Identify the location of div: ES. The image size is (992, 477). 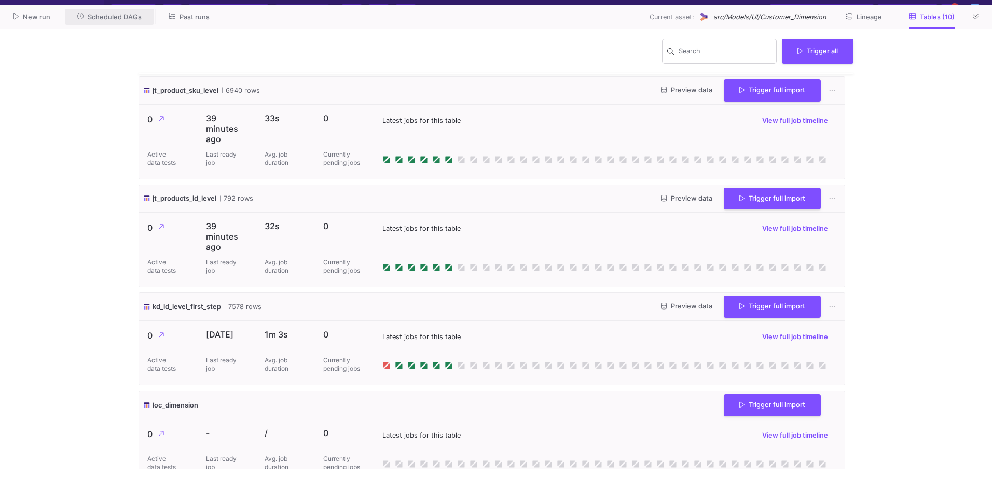
(975, 13).